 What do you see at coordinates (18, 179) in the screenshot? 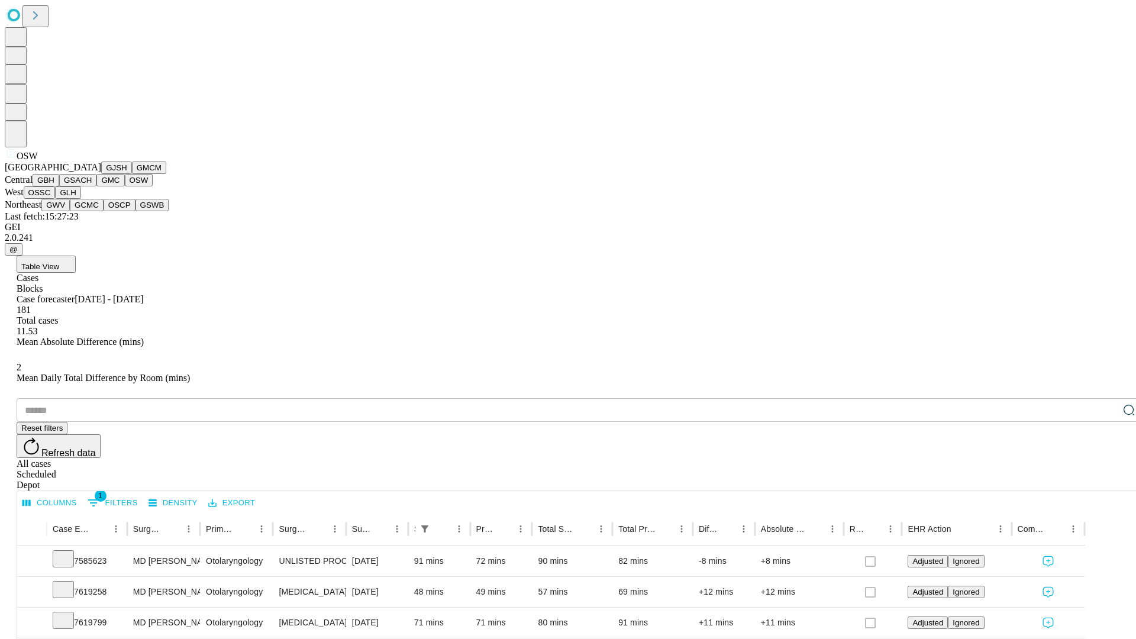
I see `span: Central` at bounding box center [18, 179].